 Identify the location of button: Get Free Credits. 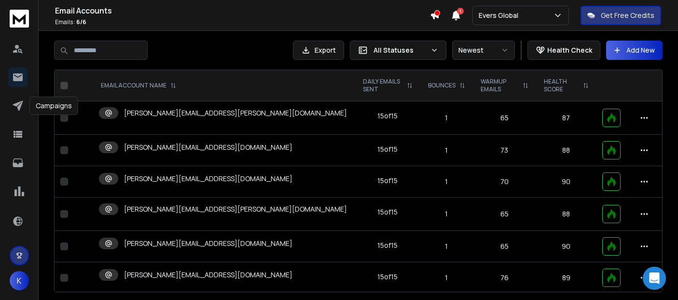
(621, 15).